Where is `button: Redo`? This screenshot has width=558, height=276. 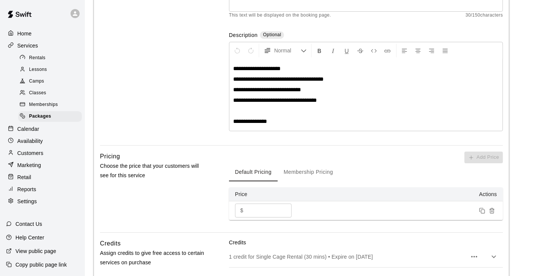 button: Redo is located at coordinates (251, 51).